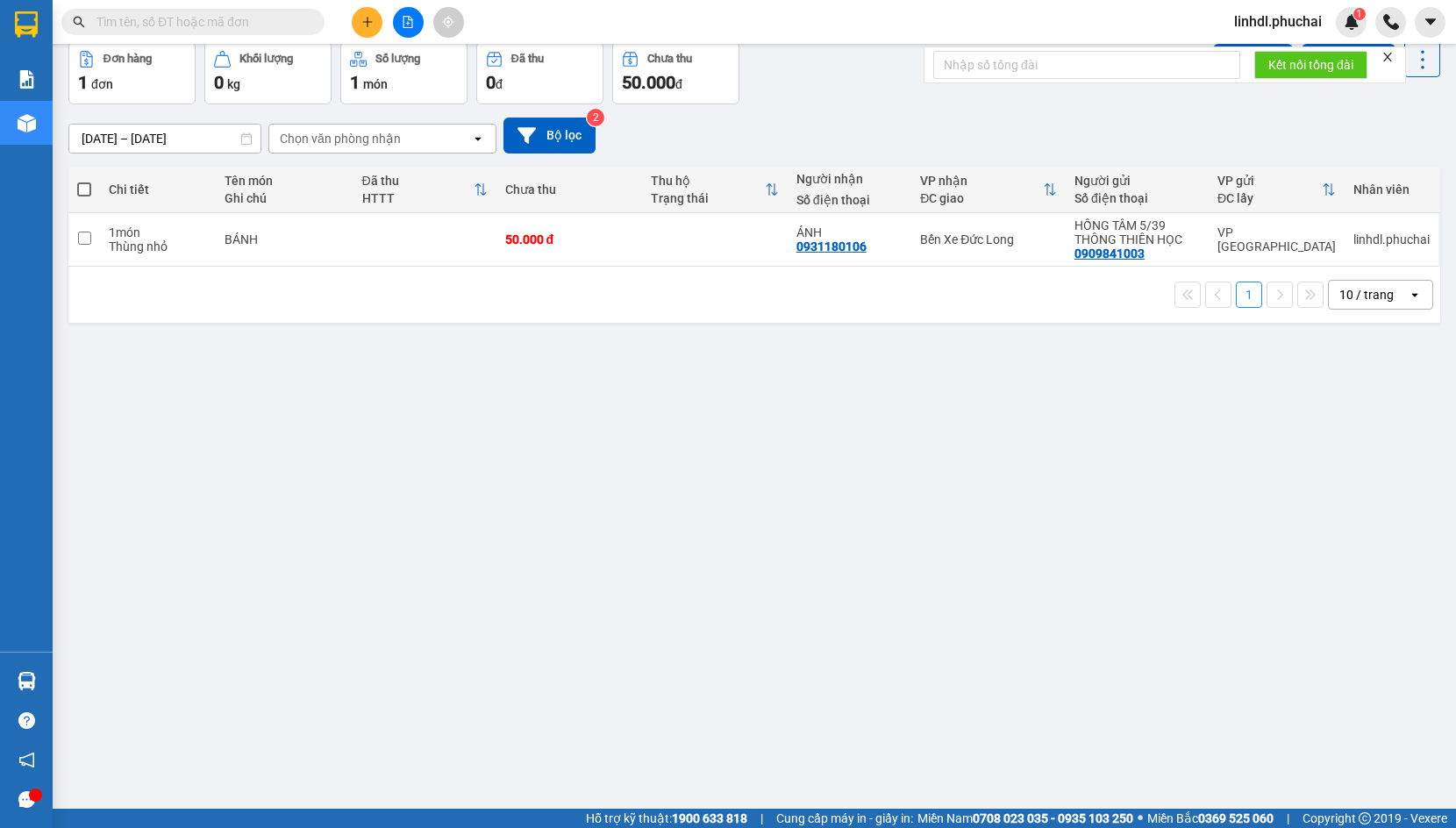 This screenshot has width=1456, height=828. What do you see at coordinates (408, 22) in the screenshot?
I see `button: file-add` at bounding box center [408, 22].